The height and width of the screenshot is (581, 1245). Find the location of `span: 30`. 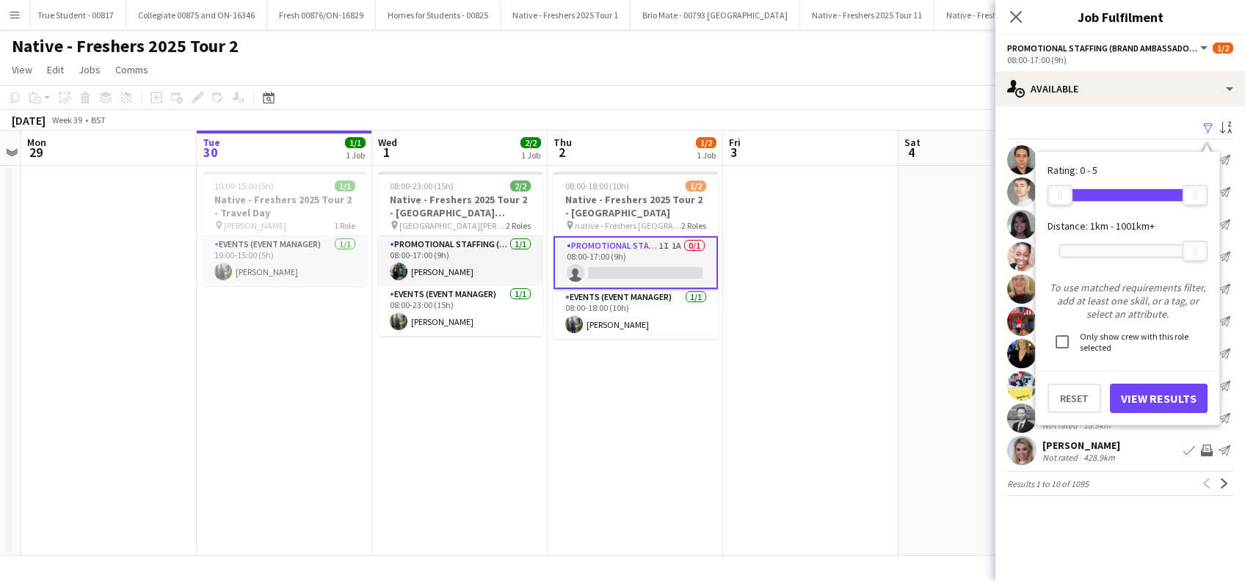

span: 30 is located at coordinates (210, 152).